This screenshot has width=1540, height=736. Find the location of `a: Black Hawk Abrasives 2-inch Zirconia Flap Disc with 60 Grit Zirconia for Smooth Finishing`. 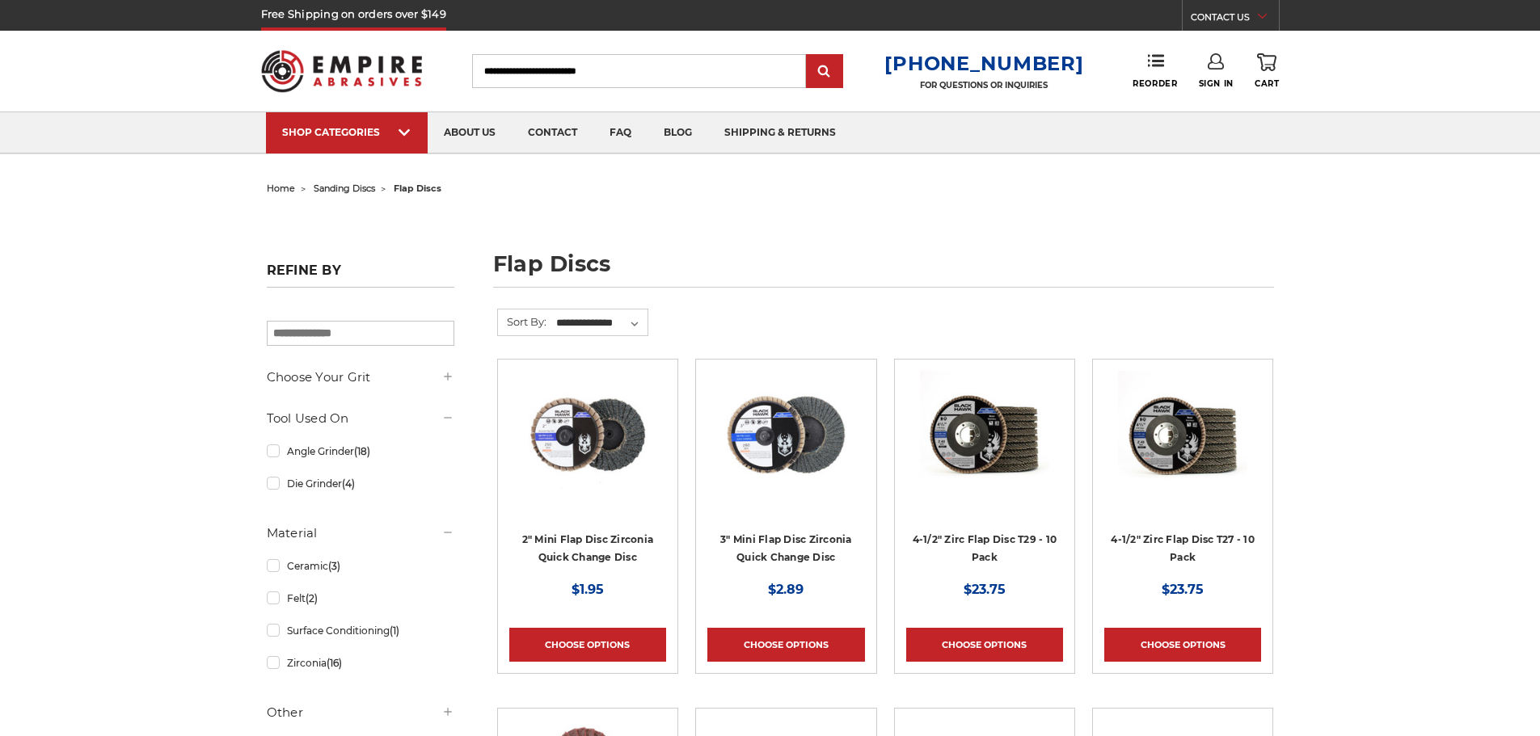

a: Black Hawk Abrasives 2-inch Zirconia Flap Disc with 60 Grit Zirconia for Smooth Finishing is located at coordinates (588, 449).